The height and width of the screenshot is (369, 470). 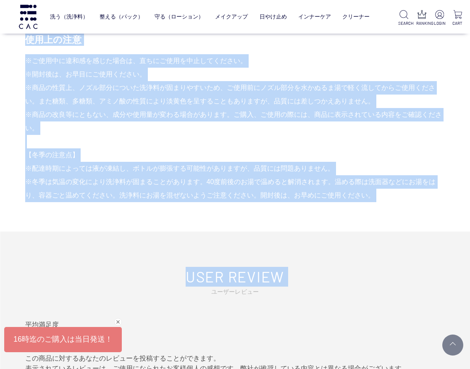 I want to click on p: SEARCH, so click(x=403, y=23).